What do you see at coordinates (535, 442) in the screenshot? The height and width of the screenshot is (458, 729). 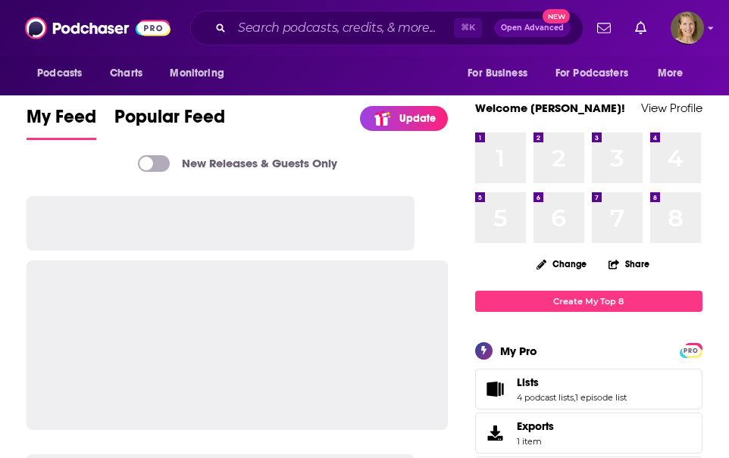 I see `span: 1 item` at bounding box center [535, 442].